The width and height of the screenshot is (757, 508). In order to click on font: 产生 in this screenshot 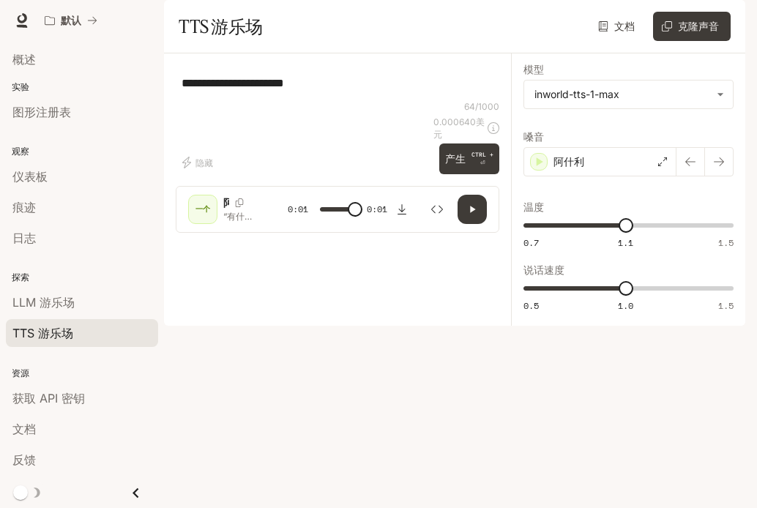, I will do `click(455, 158)`.